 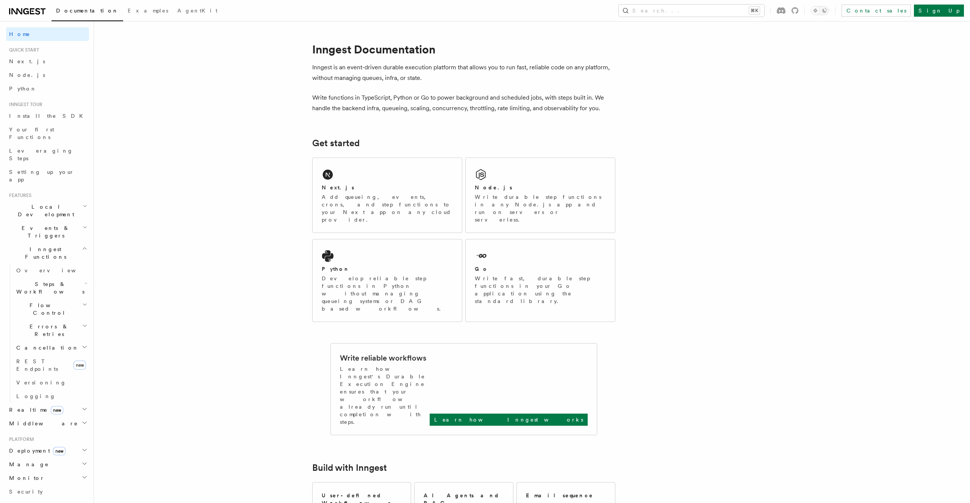 I want to click on a: Documentation, so click(x=87, y=12).